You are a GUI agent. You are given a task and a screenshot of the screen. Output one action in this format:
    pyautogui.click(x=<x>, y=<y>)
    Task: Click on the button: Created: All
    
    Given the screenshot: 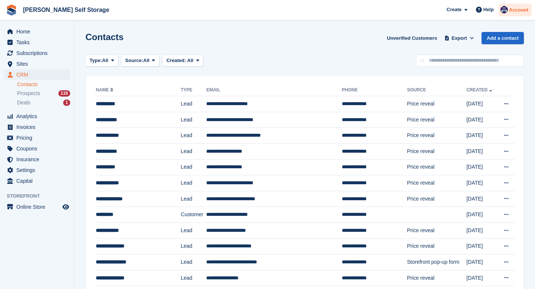 What is the action you would take?
    pyautogui.click(x=183, y=61)
    